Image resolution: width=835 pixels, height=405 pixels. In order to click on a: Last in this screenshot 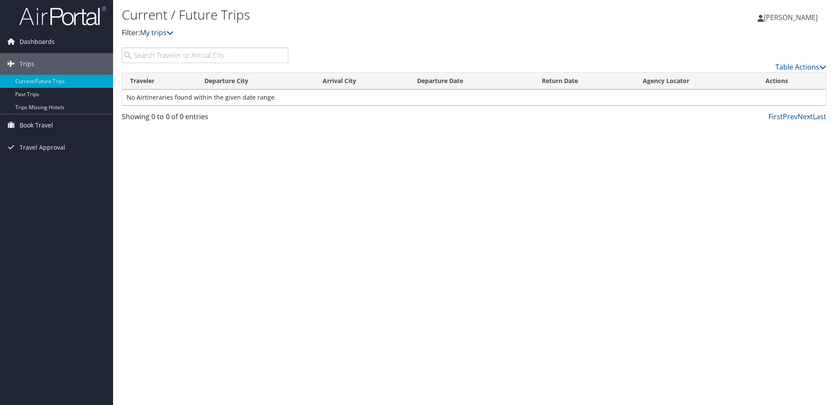, I will do `click(819, 117)`.